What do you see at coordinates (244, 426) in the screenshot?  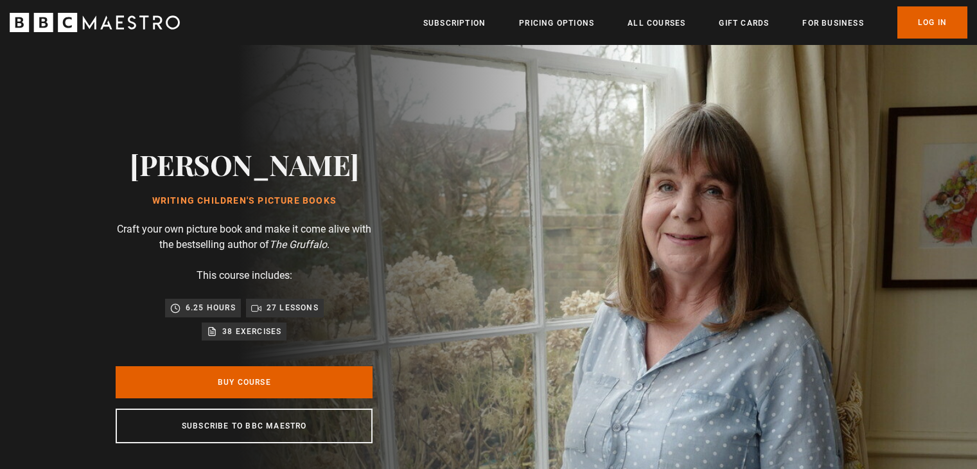 I see `a: Subscribe to BBC Maestro` at bounding box center [244, 426].